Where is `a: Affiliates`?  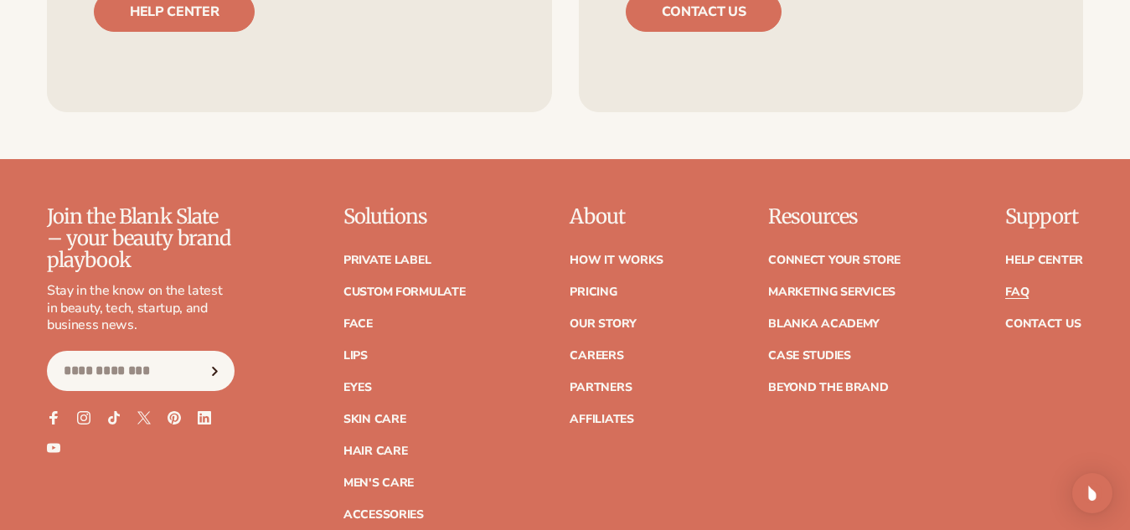
a: Affiliates is located at coordinates (601, 420).